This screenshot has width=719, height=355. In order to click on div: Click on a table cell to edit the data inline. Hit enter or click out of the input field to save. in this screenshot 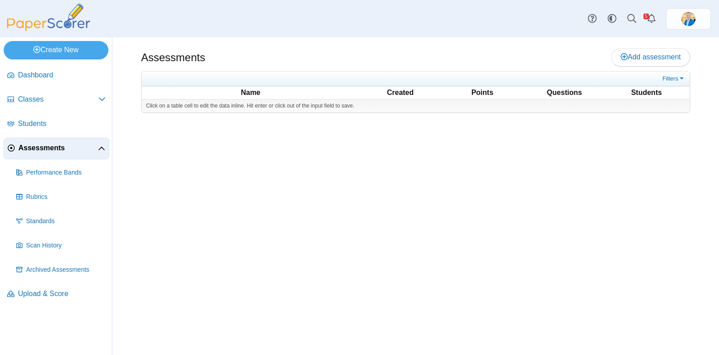, I will do `click(416, 106)`.